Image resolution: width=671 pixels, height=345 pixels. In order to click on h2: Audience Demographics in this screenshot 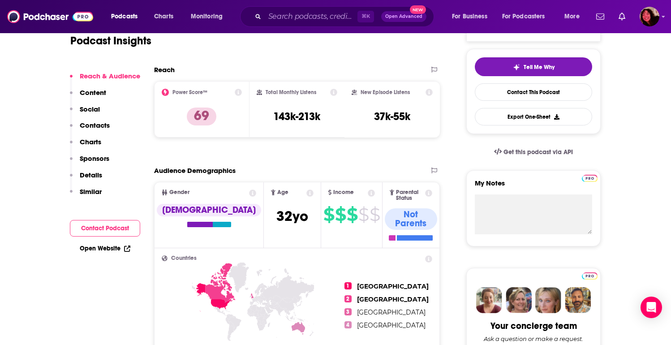, I will do `click(195, 170)`.